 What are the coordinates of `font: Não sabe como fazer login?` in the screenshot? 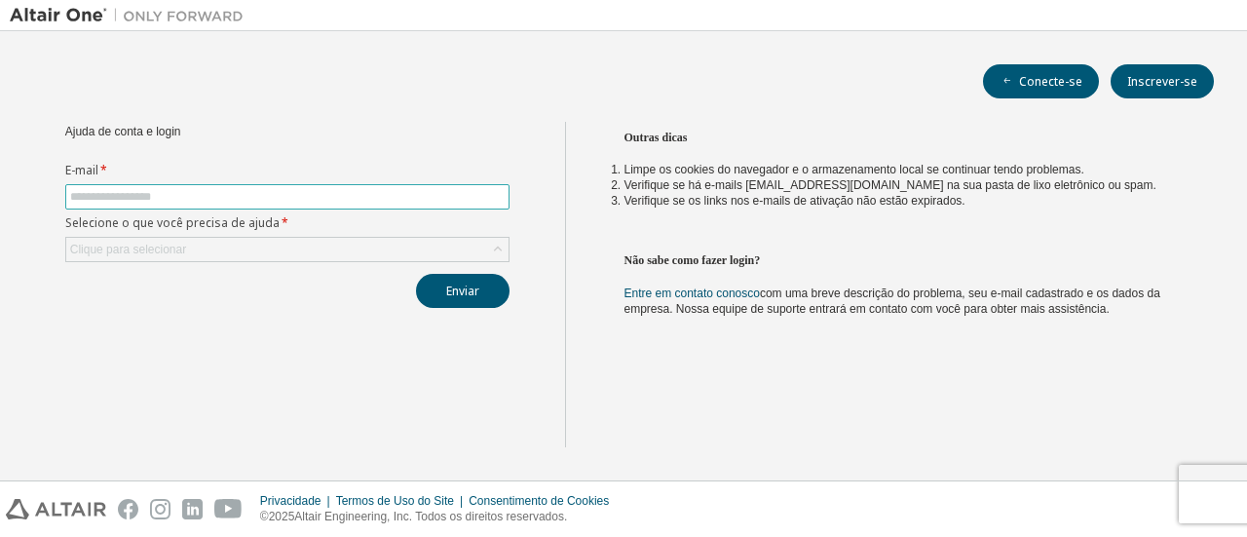 It's located at (692, 260).